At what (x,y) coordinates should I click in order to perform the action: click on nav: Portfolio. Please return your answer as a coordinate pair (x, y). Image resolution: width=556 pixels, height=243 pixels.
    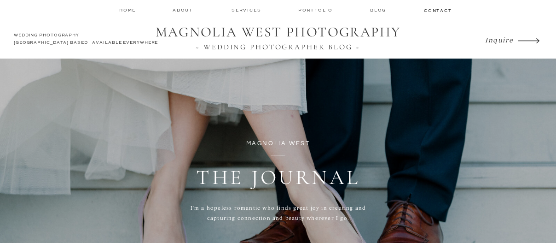
    Looking at the image, I should click on (316, 10).